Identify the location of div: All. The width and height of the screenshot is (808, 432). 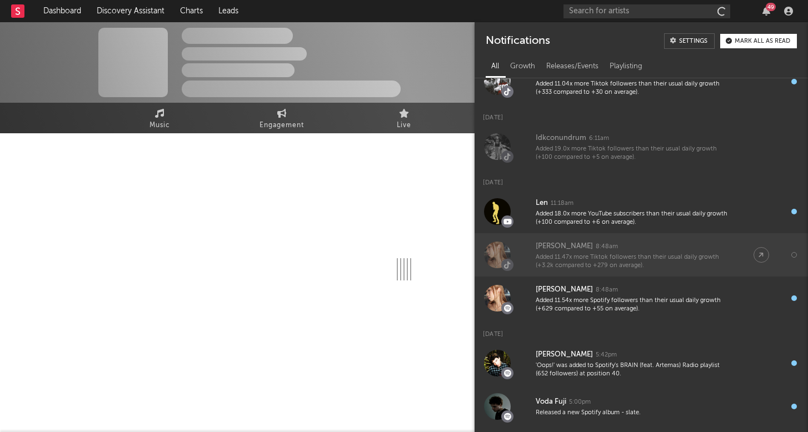
(495, 67).